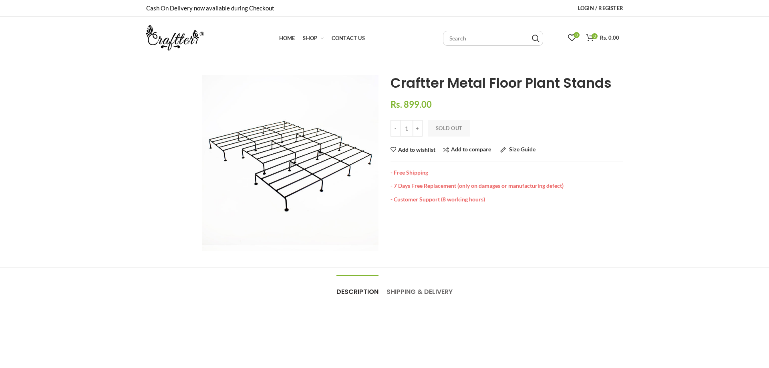 This screenshot has height=368, width=769. Describe the element at coordinates (449, 128) in the screenshot. I see `button: Sold Out` at that location.